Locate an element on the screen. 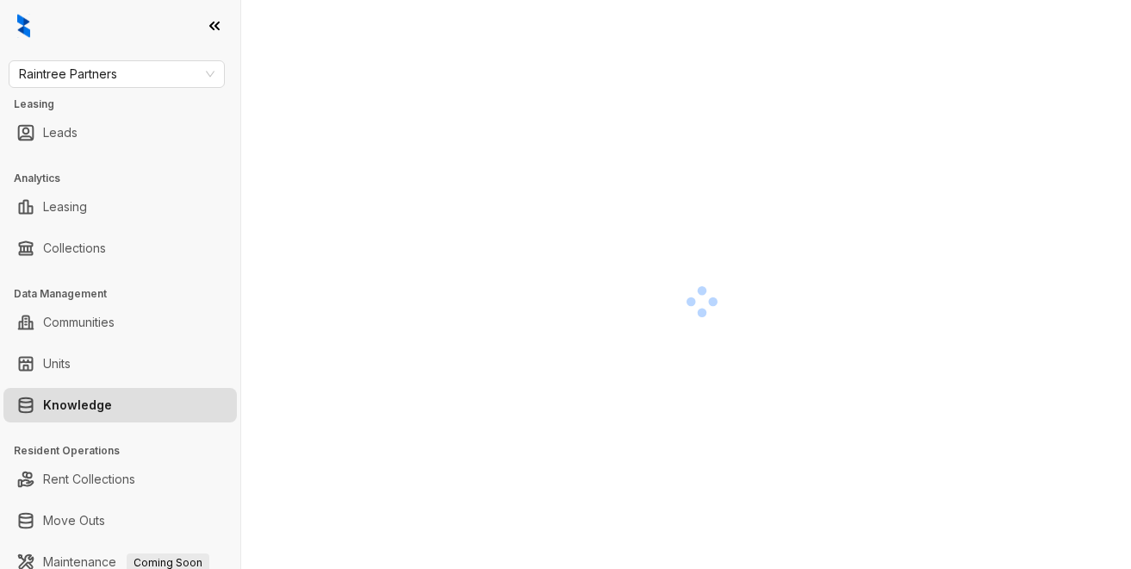 The height and width of the screenshot is (569, 1131). li: Leads is located at coordinates (120, 133).